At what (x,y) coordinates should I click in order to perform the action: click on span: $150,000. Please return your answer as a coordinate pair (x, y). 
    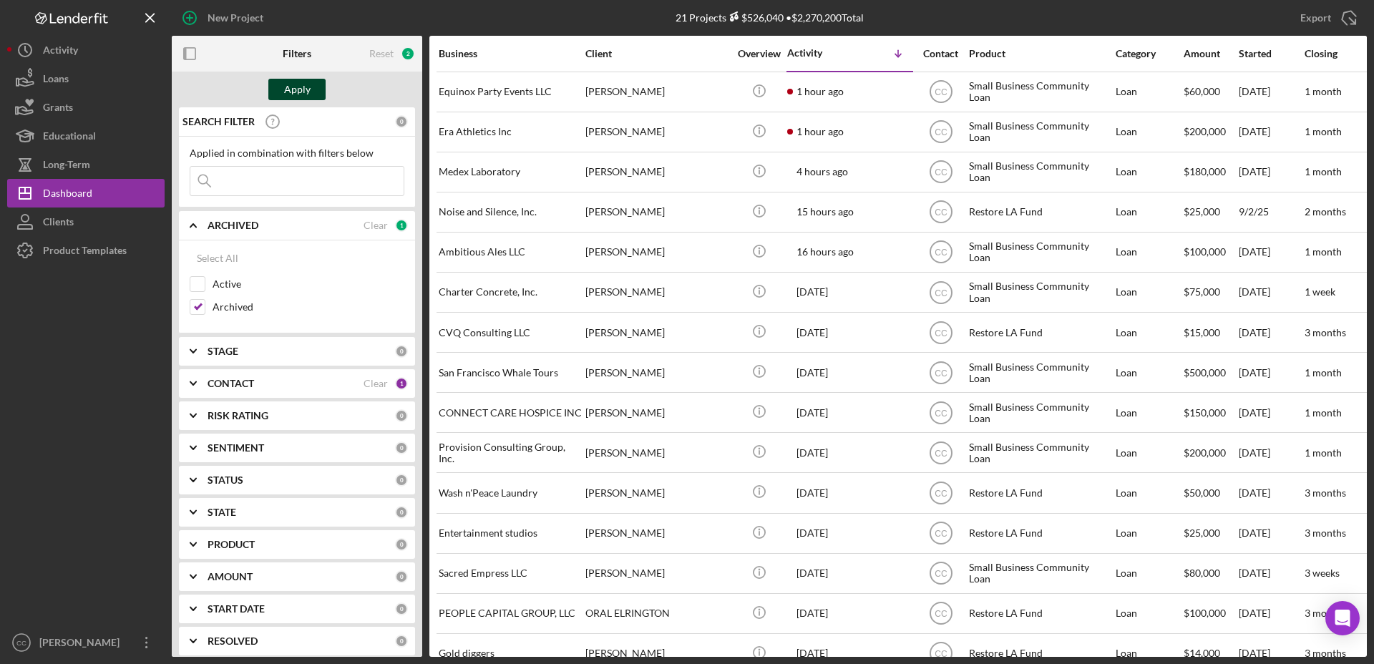
    Looking at the image, I should click on (1204, 412).